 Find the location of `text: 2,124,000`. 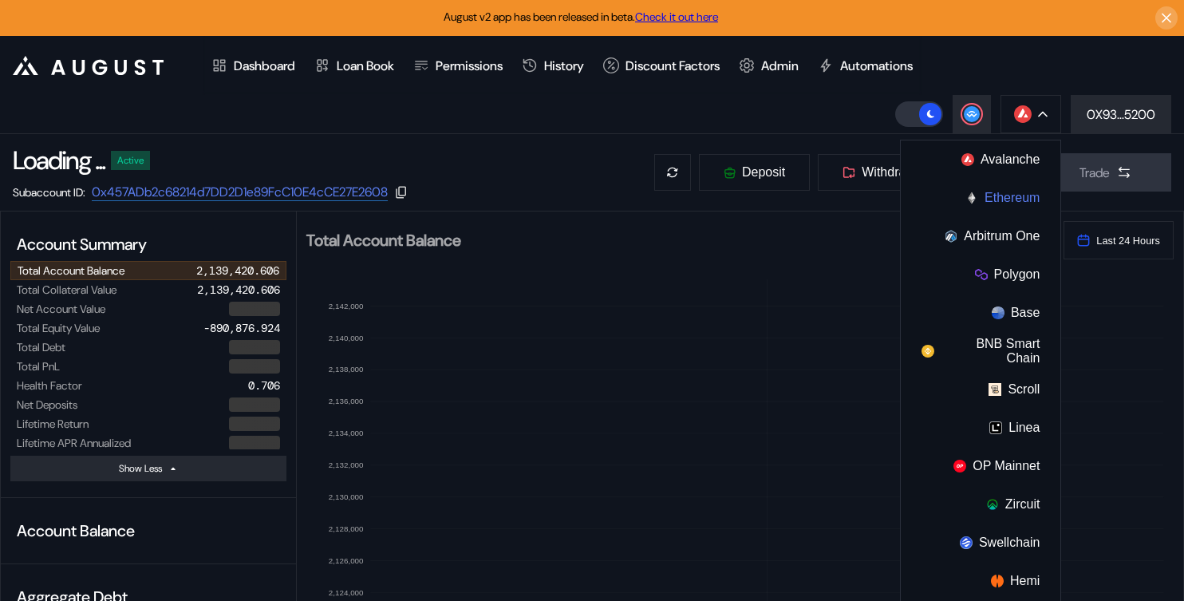

text: 2,124,000 is located at coordinates (346, 591).